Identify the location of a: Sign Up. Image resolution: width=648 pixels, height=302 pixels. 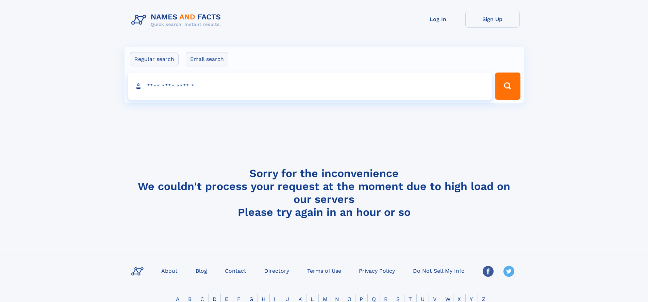
(493, 19).